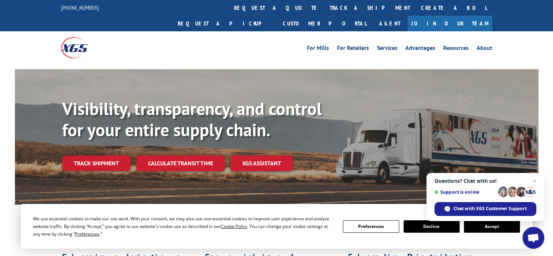  I want to click on span: Chat with XGS Customer Support, so click(490, 208).